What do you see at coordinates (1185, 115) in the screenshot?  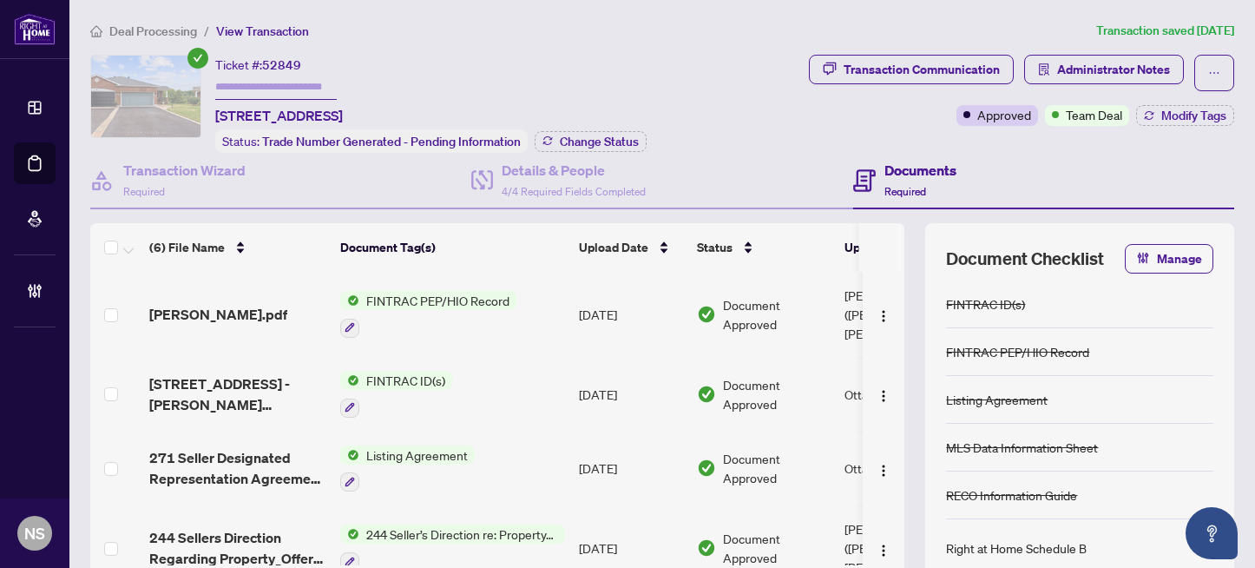 I see `button: Modify Tags` at bounding box center [1185, 115].